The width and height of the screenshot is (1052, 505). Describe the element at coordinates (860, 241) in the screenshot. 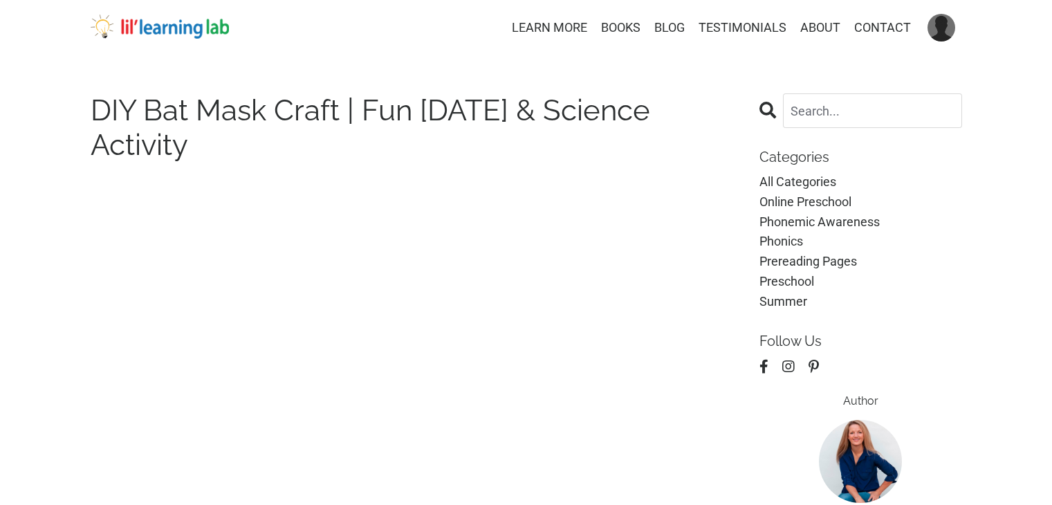

I see `a: phonics` at that location.